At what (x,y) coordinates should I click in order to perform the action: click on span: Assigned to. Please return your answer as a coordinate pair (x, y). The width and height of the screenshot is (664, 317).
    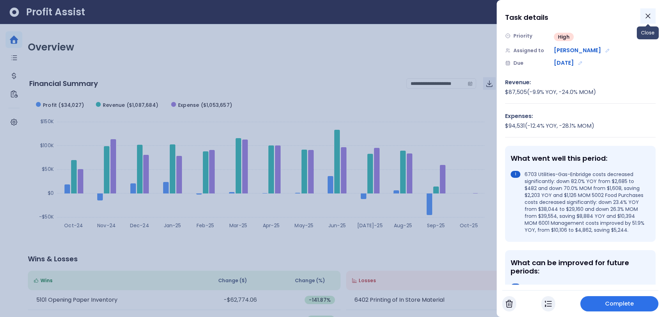
    Looking at the image, I should click on (528, 51).